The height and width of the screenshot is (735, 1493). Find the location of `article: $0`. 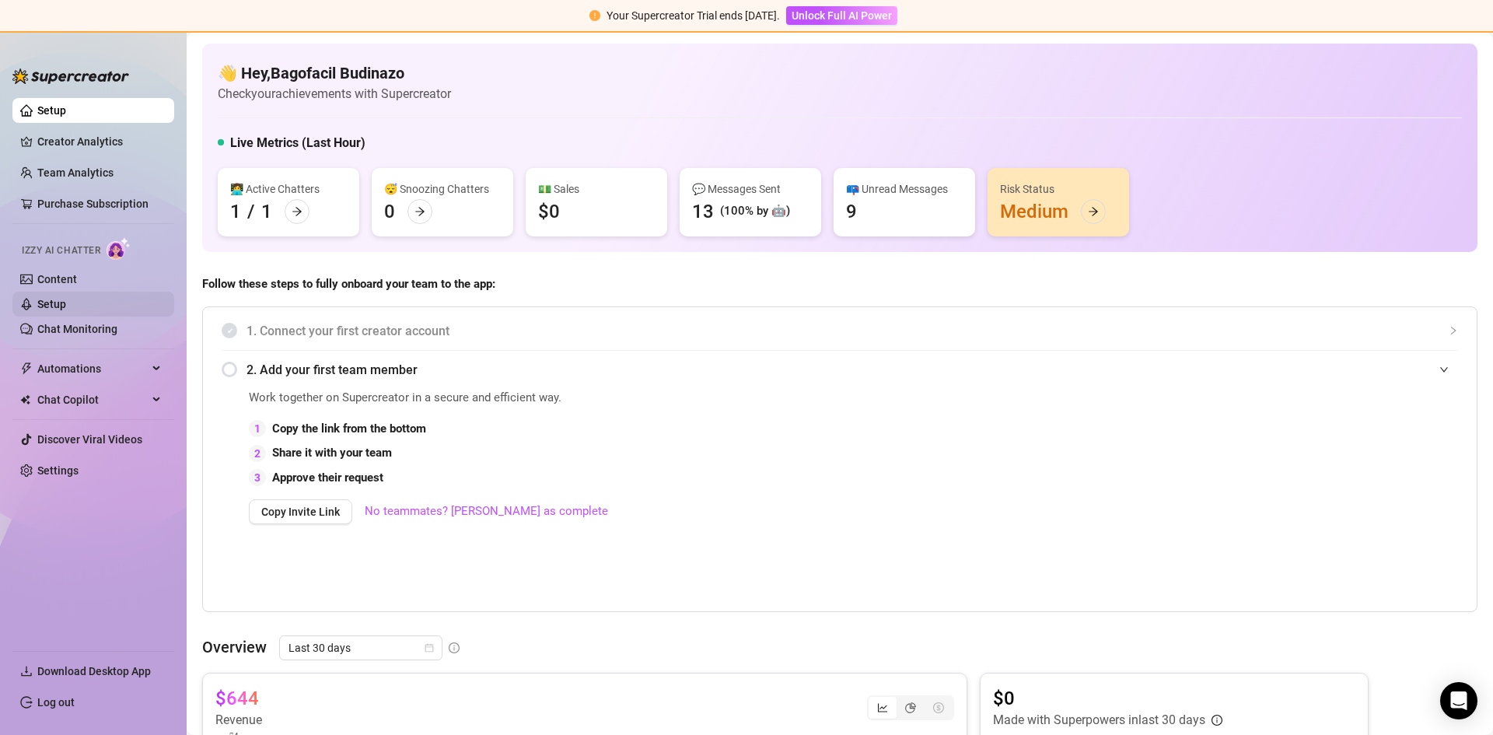

article: $0 is located at coordinates (1107, 698).